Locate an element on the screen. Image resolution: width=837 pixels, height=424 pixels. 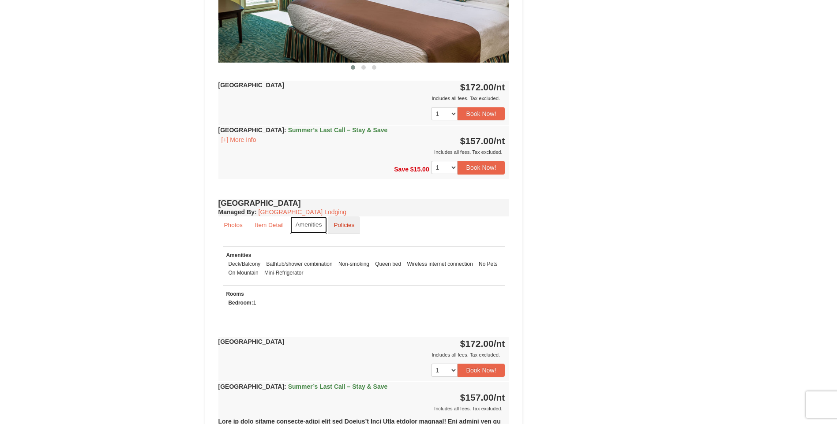
strong: Bedroom: is located at coordinates (241, 303).